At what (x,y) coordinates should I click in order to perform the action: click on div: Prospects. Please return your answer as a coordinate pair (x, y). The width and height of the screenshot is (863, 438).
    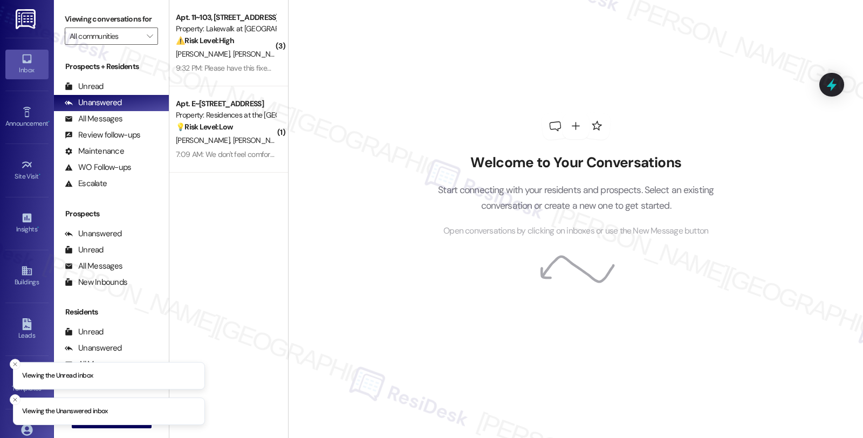
    Looking at the image, I should click on (111, 213).